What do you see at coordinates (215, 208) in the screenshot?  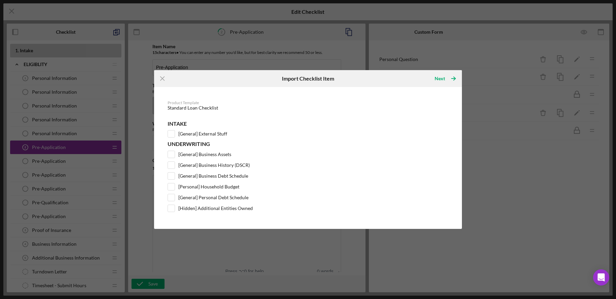 I see `label: [Hidden] Additional Entities Owned` at bounding box center [215, 208].